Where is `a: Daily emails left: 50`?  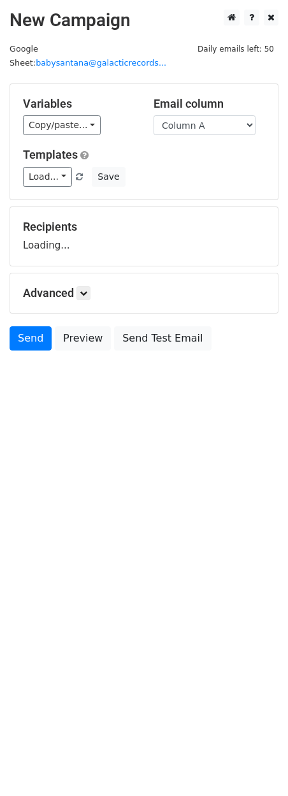
a: Daily emails left: 50 is located at coordinates (236, 48).